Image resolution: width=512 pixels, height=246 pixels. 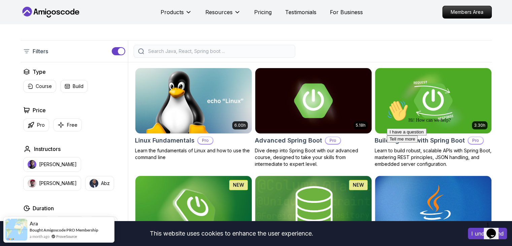 What do you see at coordinates (194, 101) in the screenshot?
I see `img: Linux Fundamentals card` at bounding box center [194, 101].